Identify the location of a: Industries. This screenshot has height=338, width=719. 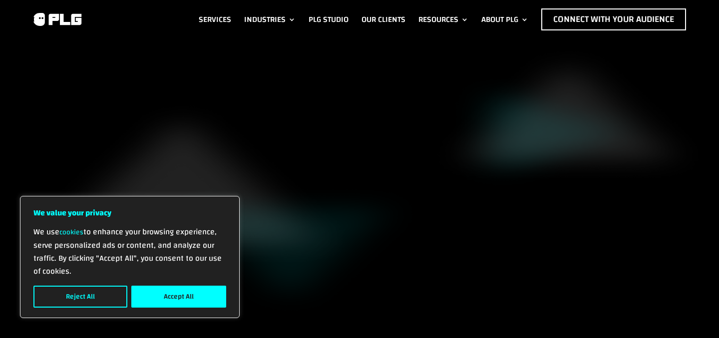
(269, 19).